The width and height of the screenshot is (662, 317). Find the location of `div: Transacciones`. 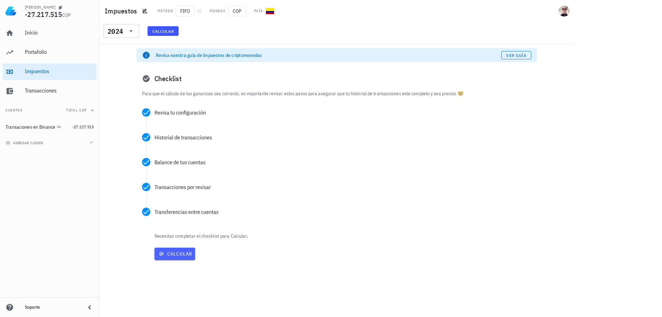

div: Transacciones is located at coordinates (59, 90).